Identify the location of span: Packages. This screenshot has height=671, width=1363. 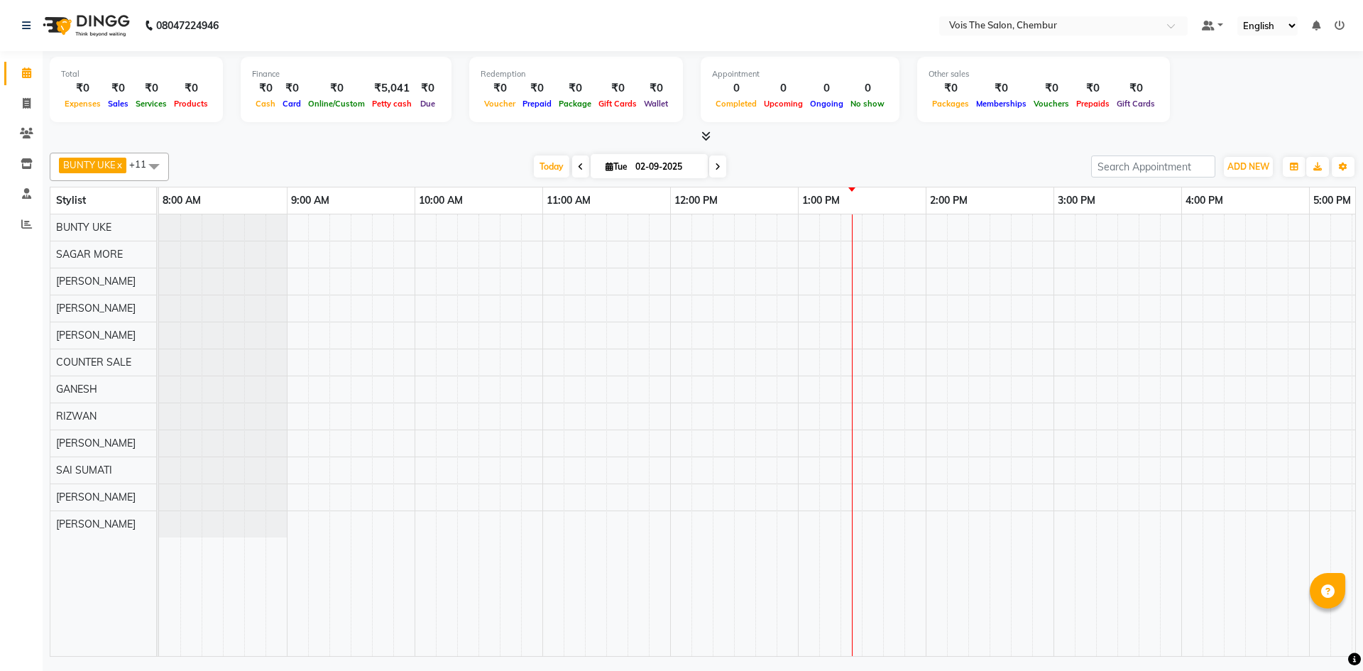
(950, 104).